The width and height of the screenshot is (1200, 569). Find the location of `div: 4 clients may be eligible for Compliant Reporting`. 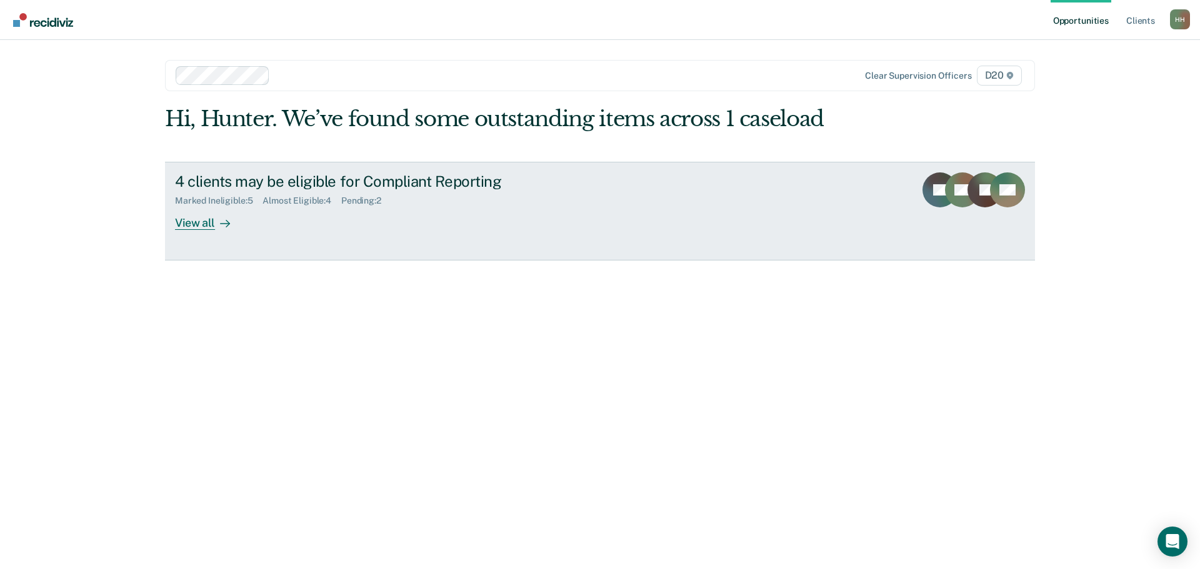

div: 4 clients may be eligible for Compliant Reporting is located at coordinates (394, 181).